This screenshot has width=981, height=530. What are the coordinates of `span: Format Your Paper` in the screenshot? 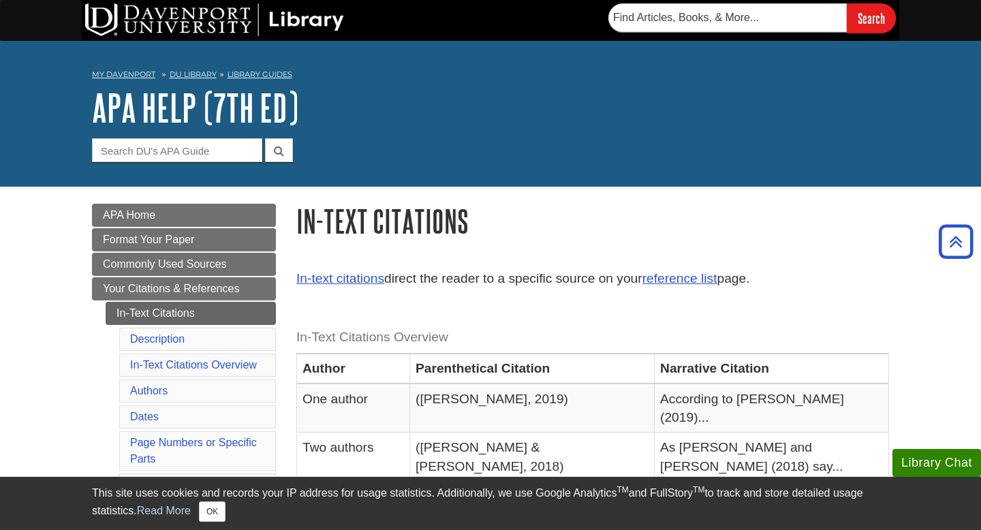 It's located at (149, 239).